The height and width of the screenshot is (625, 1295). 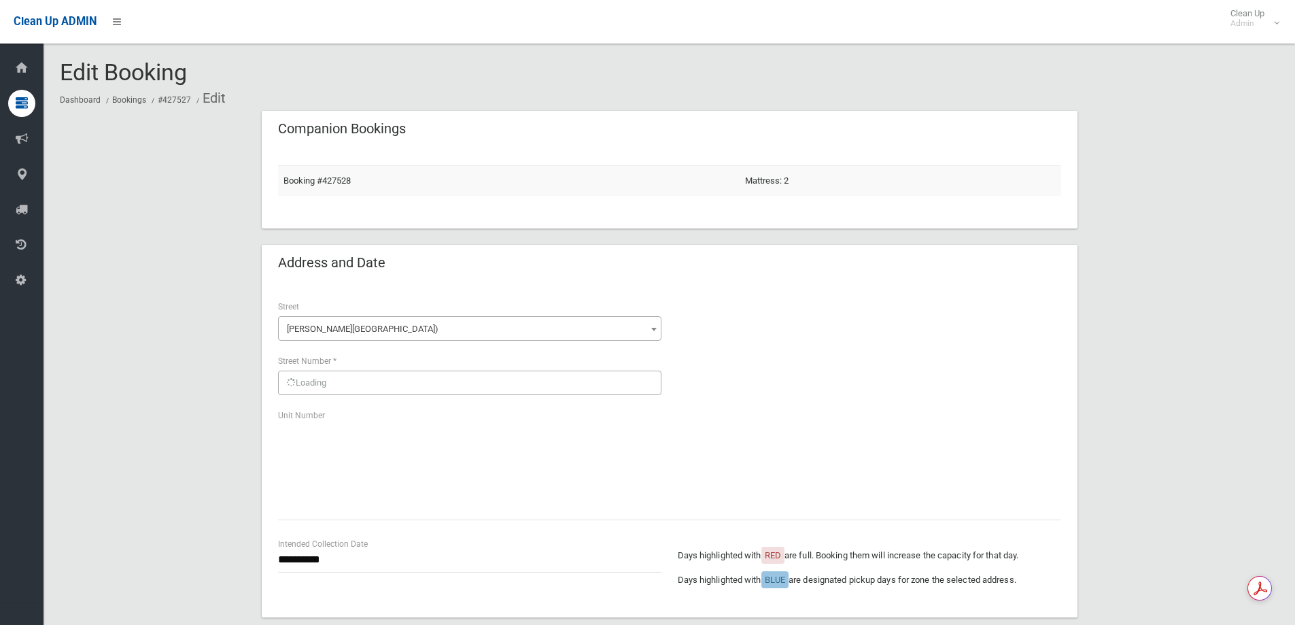 What do you see at coordinates (870, 556) in the screenshot?
I see `p: Days highlighted with are full. Booking them will increase the capacity for that day.` at bounding box center [870, 556].